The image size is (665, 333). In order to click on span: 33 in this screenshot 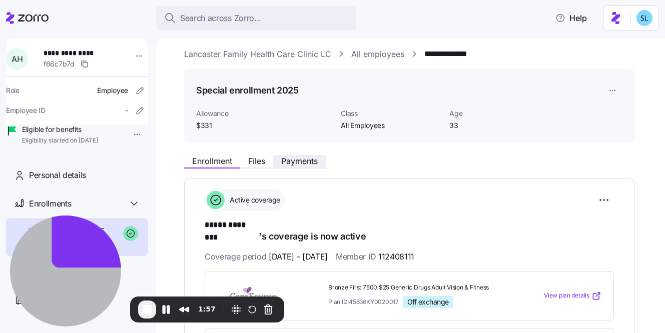, I will do `click(500, 126)`.